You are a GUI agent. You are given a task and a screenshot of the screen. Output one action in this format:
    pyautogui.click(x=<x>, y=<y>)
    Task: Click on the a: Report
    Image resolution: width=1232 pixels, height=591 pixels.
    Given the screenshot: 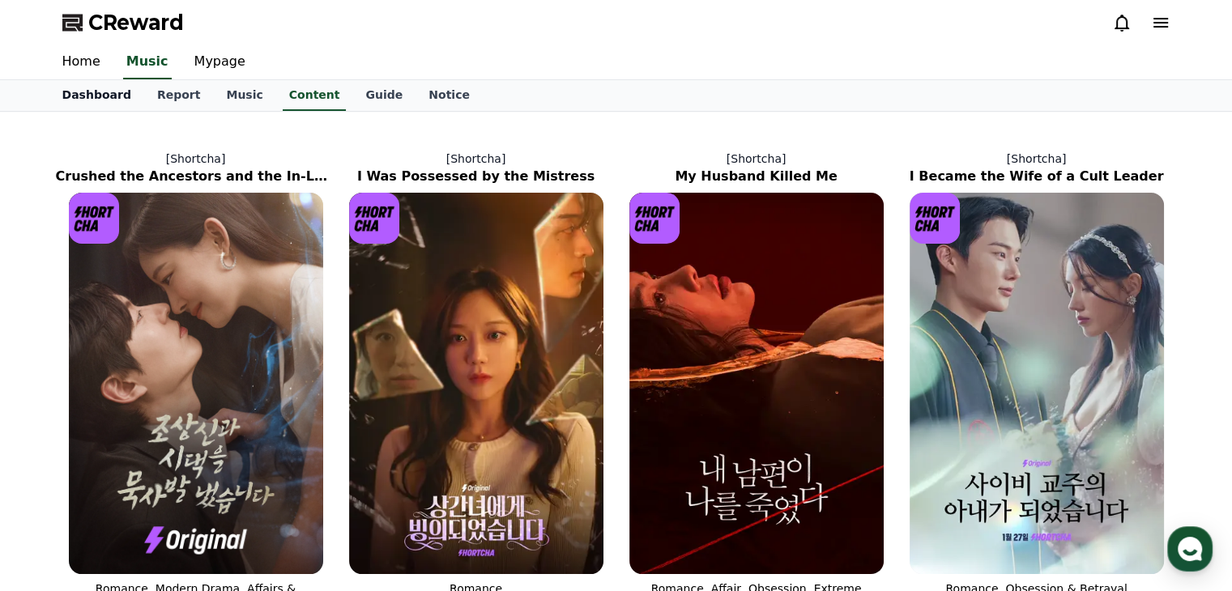 What is the action you would take?
    pyautogui.click(x=179, y=96)
    